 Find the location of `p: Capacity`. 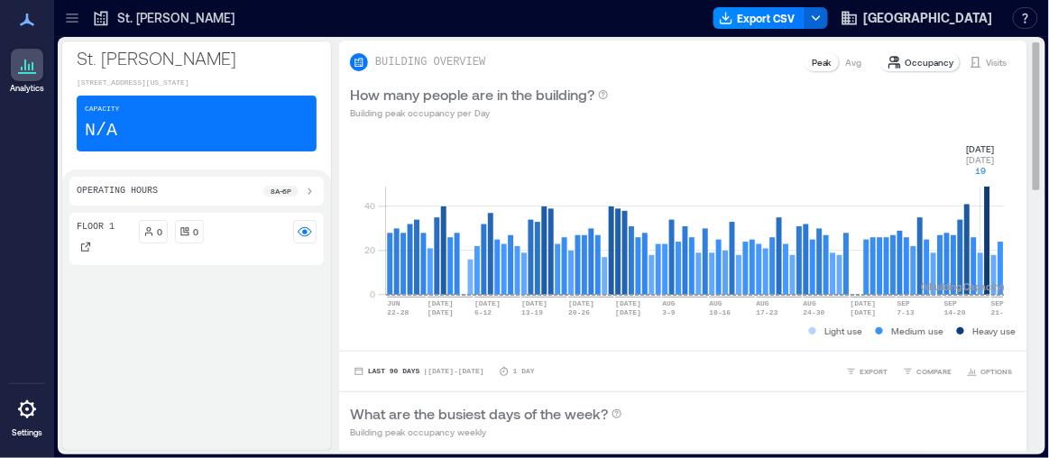

p: Capacity is located at coordinates (102, 109).